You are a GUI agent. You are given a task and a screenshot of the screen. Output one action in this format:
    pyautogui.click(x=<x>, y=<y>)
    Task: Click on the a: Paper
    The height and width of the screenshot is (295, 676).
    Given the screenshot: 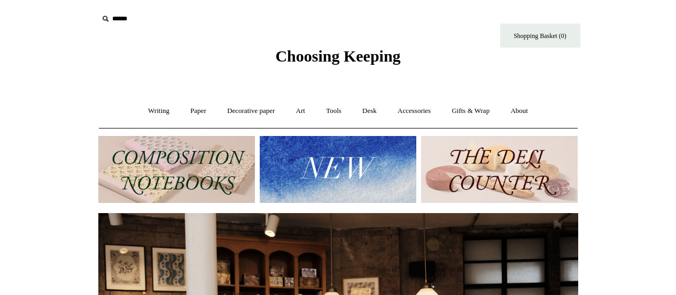 What is the action you would take?
    pyautogui.click(x=198, y=111)
    